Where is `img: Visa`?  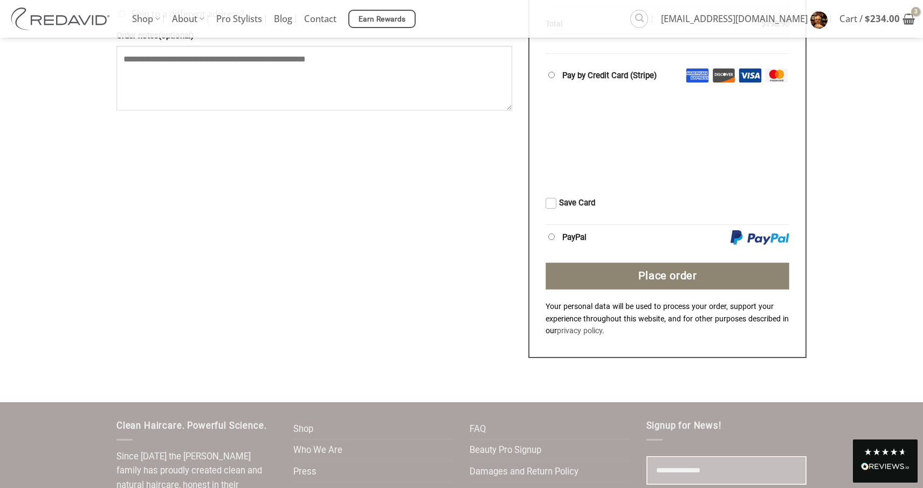
img: Visa is located at coordinates (750, 76).